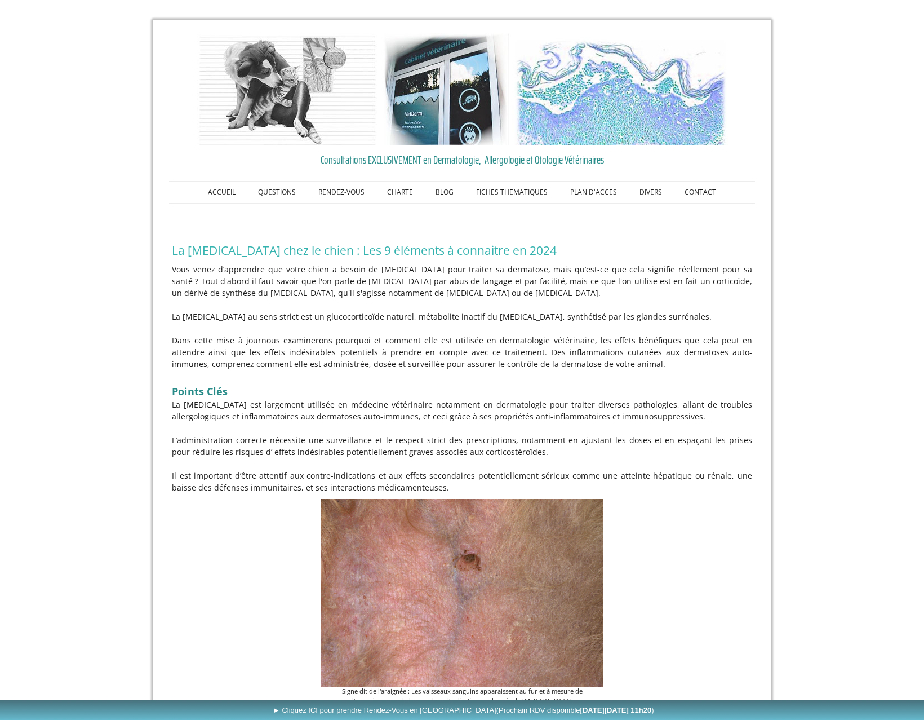  What do you see at coordinates (462, 352) in the screenshot?
I see `p: nous examinerons pourquoi et comment elle est utilisée en dermatologie vétérinaire, les effets bé...` at bounding box center [462, 352].